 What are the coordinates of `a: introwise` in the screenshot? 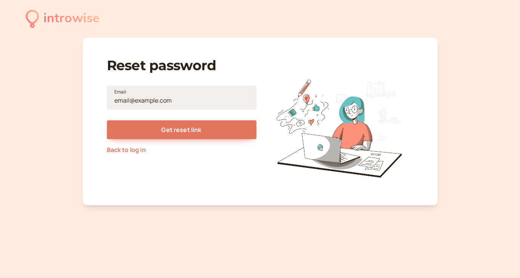 It's located at (62, 18).